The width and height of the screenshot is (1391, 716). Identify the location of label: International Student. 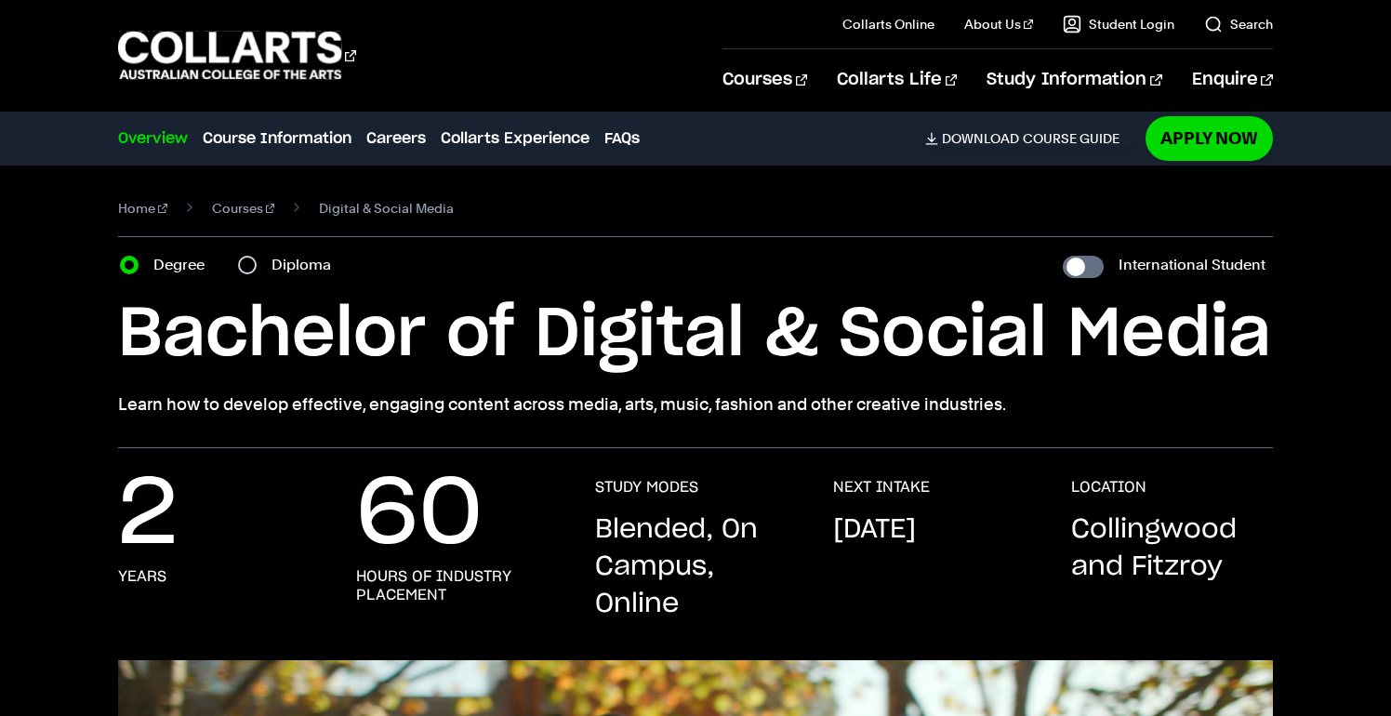
(1192, 265).